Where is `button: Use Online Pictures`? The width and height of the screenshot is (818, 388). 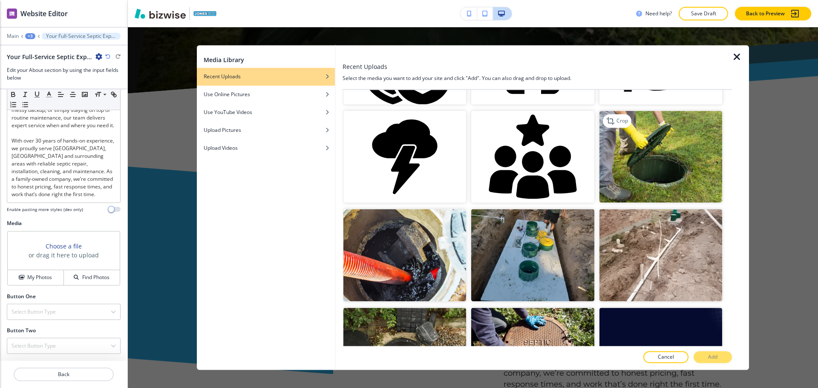 button: Use Online Pictures is located at coordinates (266, 95).